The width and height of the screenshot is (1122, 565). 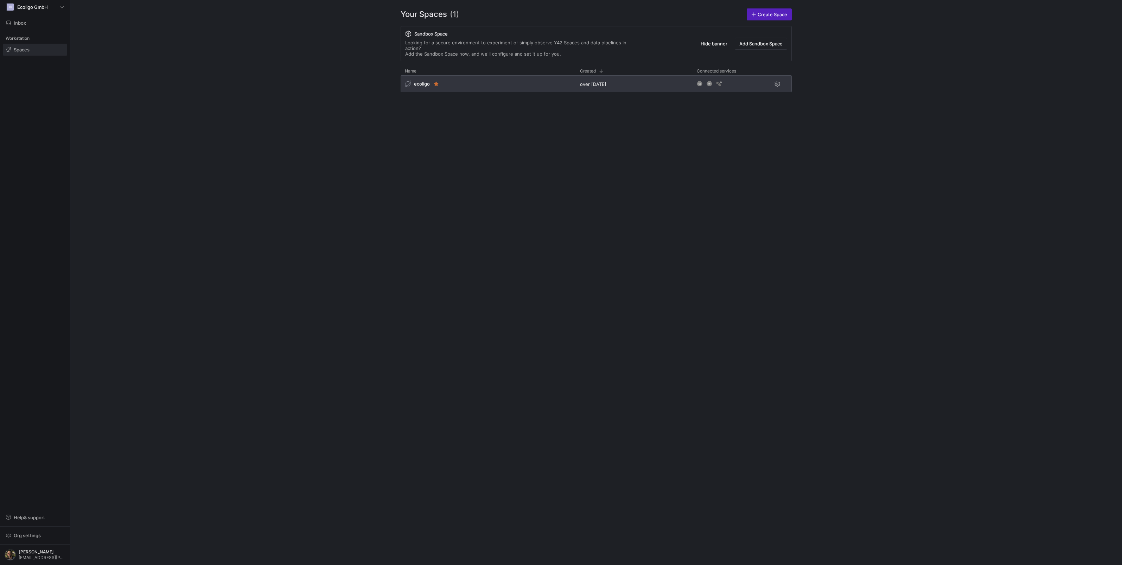 I want to click on div: EG, so click(x=10, y=7).